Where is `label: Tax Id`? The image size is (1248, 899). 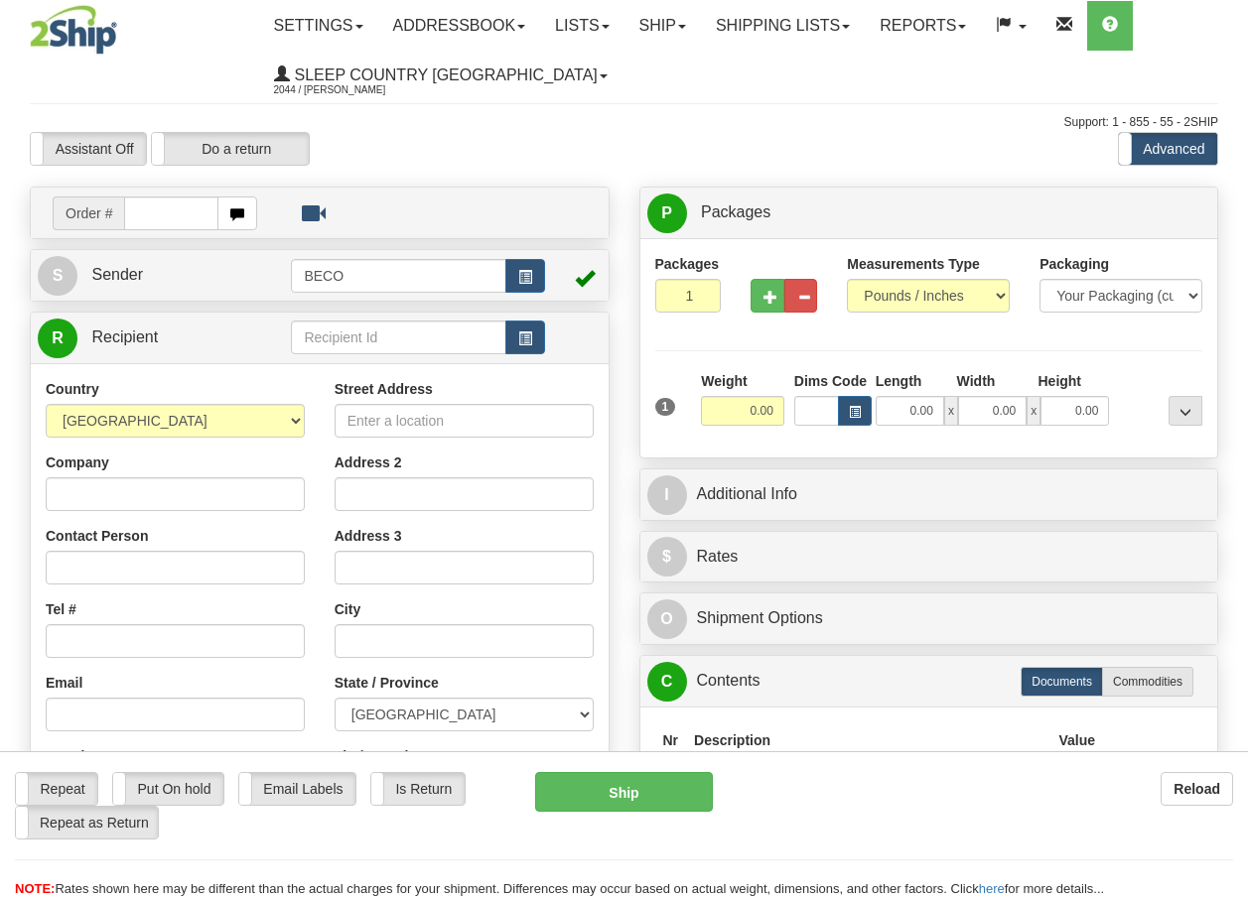 label: Tax Id is located at coordinates (65, 756).